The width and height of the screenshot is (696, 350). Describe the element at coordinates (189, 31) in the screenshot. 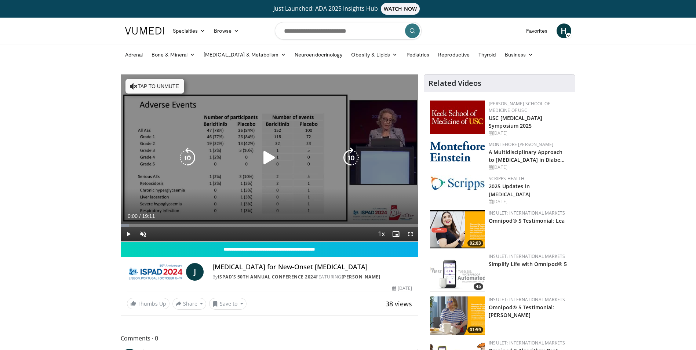

I see `a: Specialties` at that location.